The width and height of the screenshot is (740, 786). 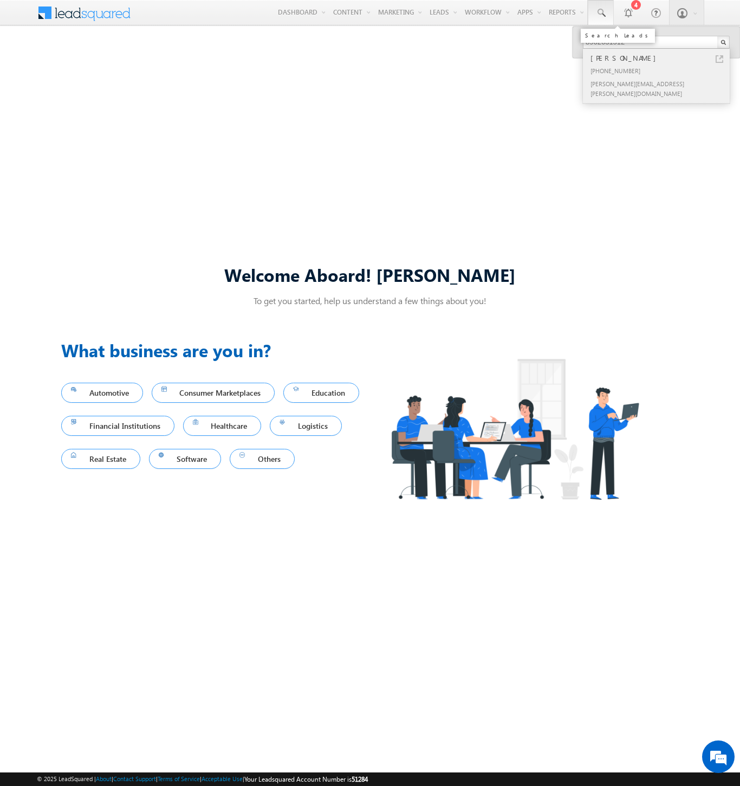 I want to click on span: Software, so click(x=185, y=458).